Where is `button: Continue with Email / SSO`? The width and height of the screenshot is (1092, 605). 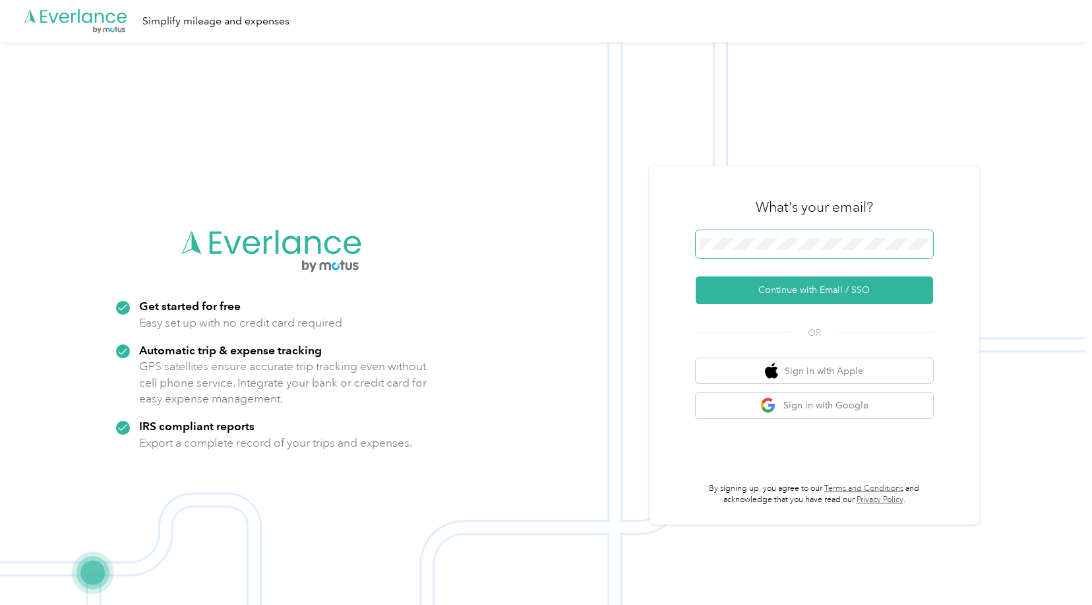
button: Continue with Email / SSO is located at coordinates (815, 290).